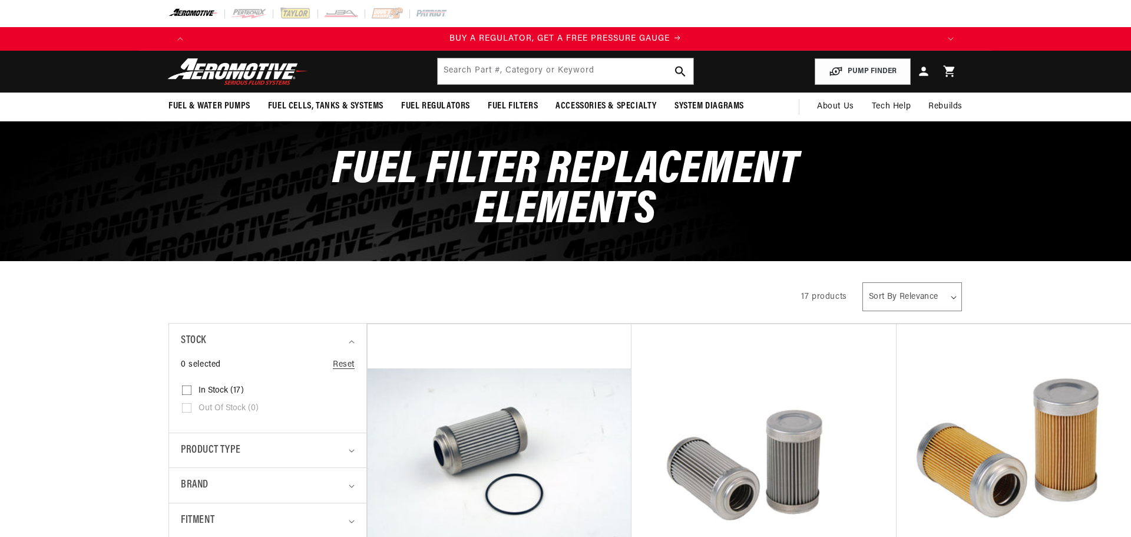 Image resolution: width=1131 pixels, height=537 pixels. What do you see at coordinates (709, 106) in the screenshot?
I see `span: System Diagrams` at bounding box center [709, 106].